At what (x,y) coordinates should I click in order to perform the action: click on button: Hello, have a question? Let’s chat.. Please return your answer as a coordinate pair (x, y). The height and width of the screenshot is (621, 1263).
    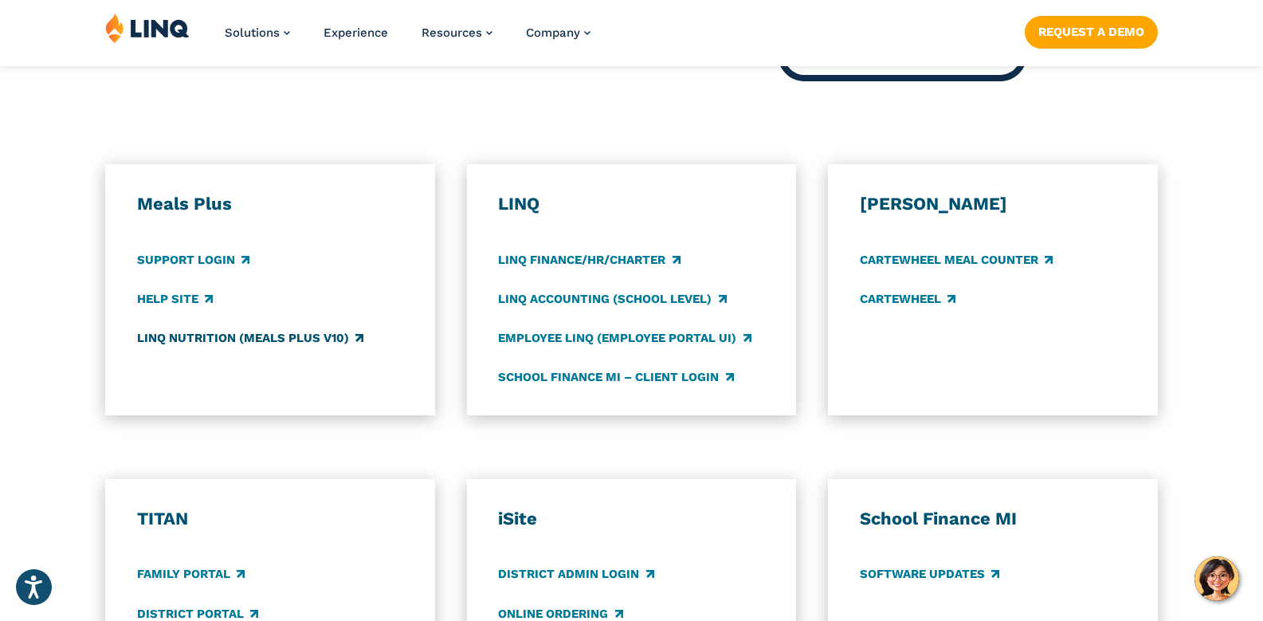
    Looking at the image, I should click on (1217, 578).